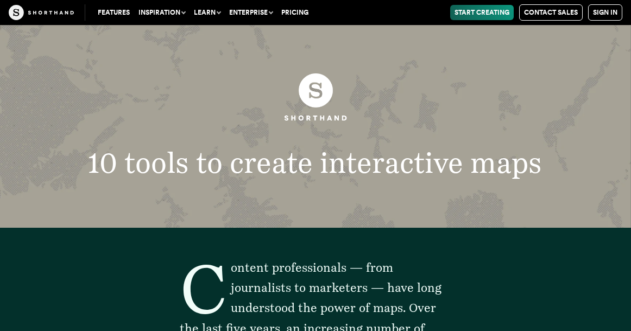 The height and width of the screenshot is (331, 631). Describe the element at coordinates (162, 12) in the screenshot. I see `button: Inspiration` at that location.